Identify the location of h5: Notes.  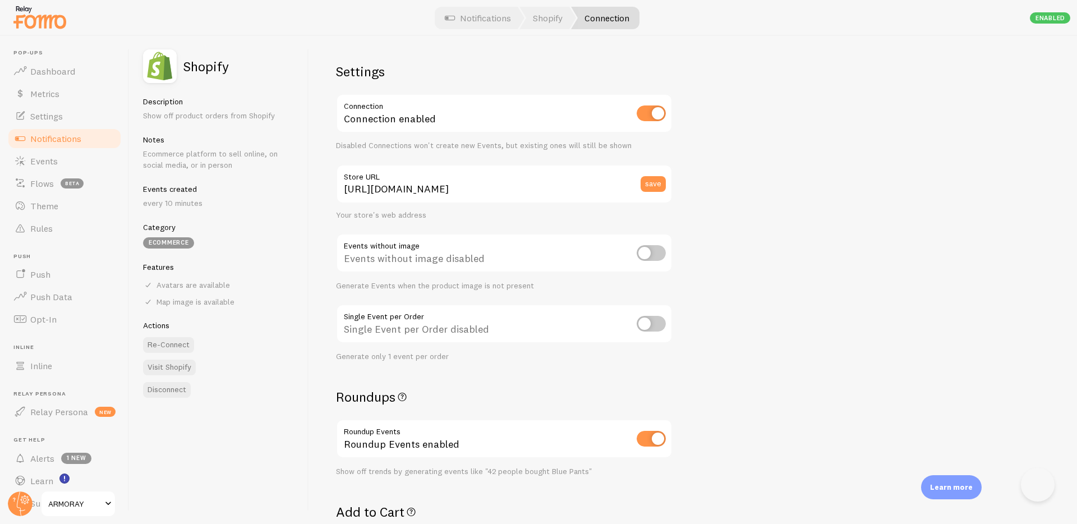
(219, 140).